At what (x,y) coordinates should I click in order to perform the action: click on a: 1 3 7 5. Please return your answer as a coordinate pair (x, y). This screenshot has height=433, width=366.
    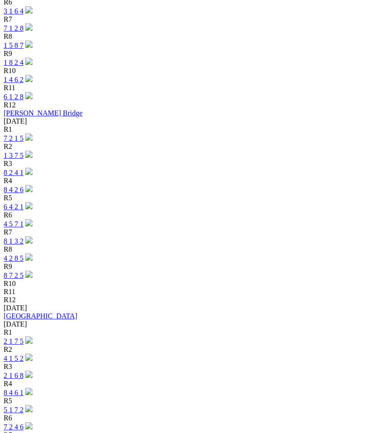
    Looking at the image, I should click on (14, 155).